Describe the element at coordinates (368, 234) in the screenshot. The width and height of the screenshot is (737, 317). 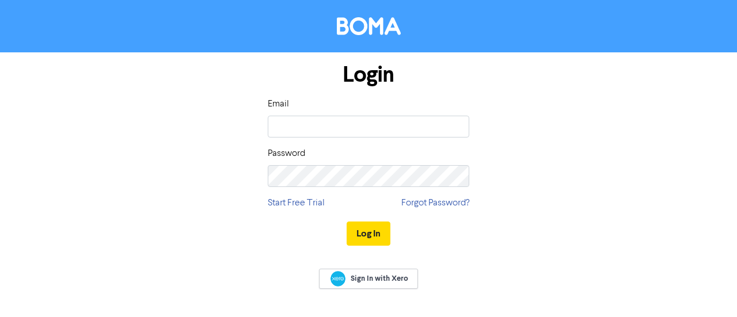
I see `button: Log In` at that location.